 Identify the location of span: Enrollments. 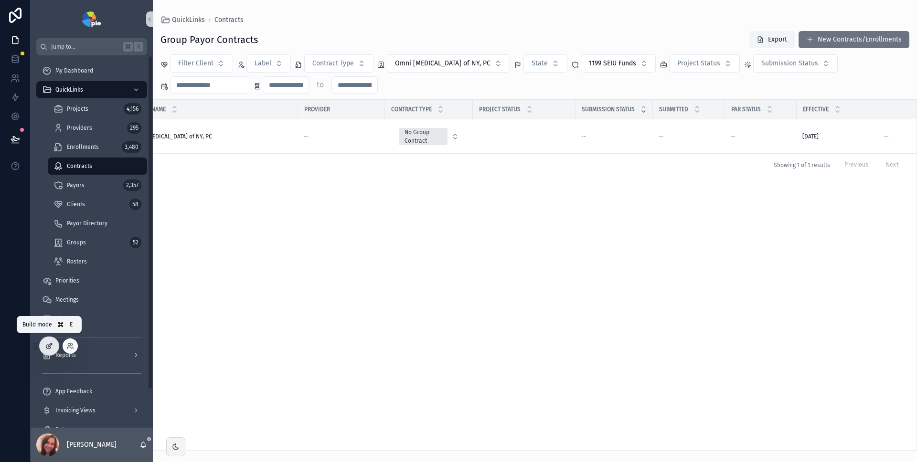
(83, 147).